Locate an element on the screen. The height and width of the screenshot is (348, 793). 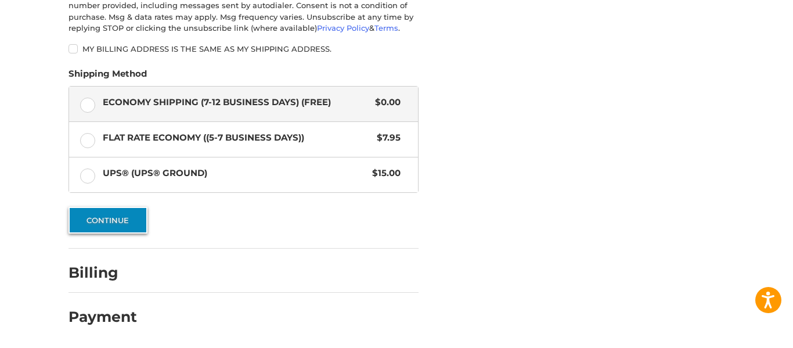
button: Continue is located at coordinates (108, 220).